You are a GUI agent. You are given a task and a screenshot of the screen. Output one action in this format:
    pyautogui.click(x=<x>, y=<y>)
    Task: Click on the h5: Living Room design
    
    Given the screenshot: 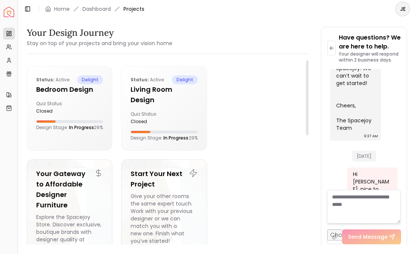 What is the action you would take?
    pyautogui.click(x=164, y=95)
    